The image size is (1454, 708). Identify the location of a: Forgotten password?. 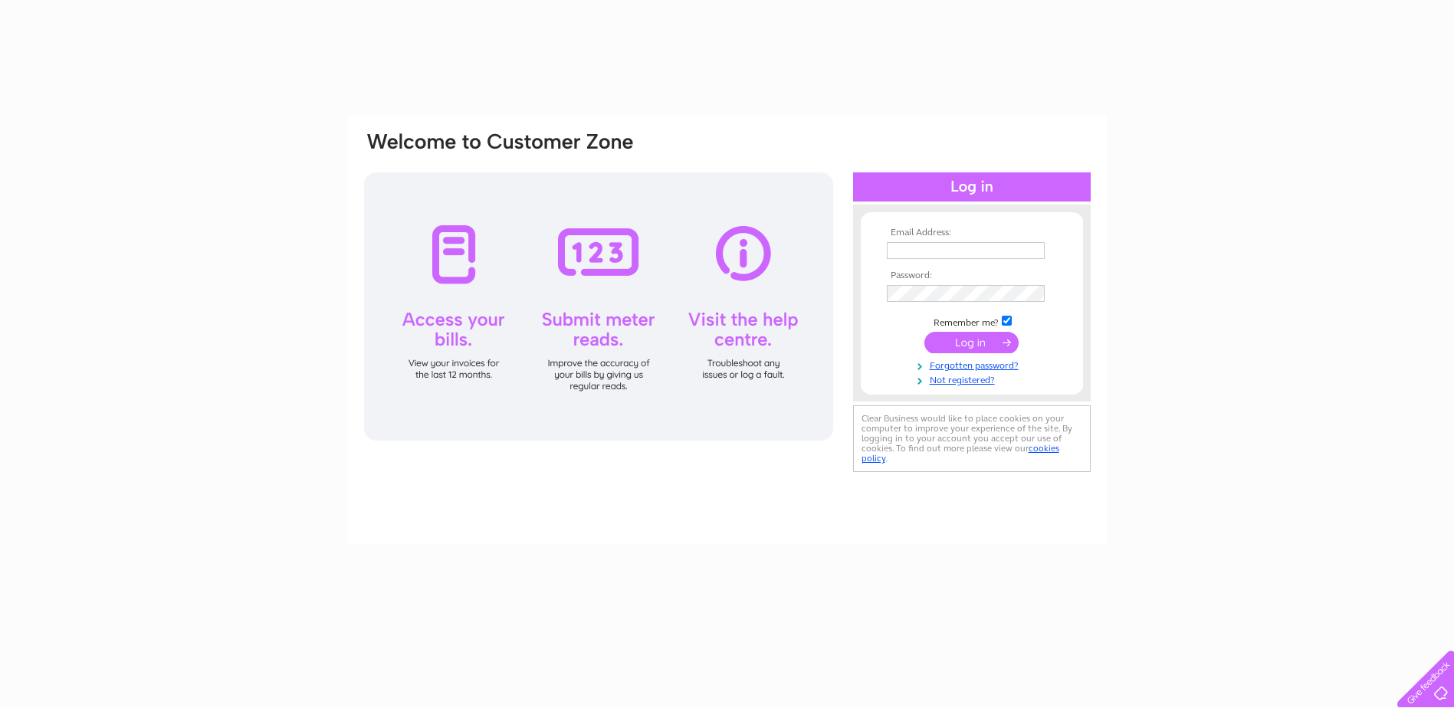
(974, 364).